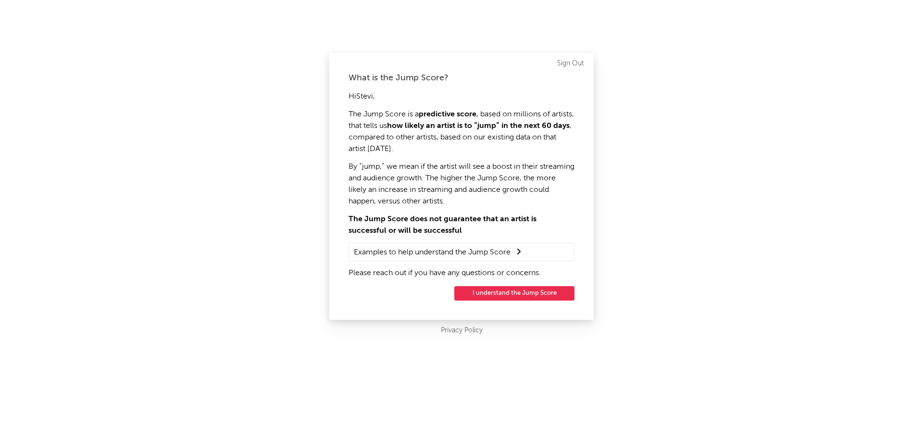 This screenshot has width=923, height=442. What do you see at coordinates (461, 184) in the screenshot?
I see `p: By “jump,” we mean if the artist will see a boost in their streaming and audience growth. The hig...` at bounding box center [461, 184].